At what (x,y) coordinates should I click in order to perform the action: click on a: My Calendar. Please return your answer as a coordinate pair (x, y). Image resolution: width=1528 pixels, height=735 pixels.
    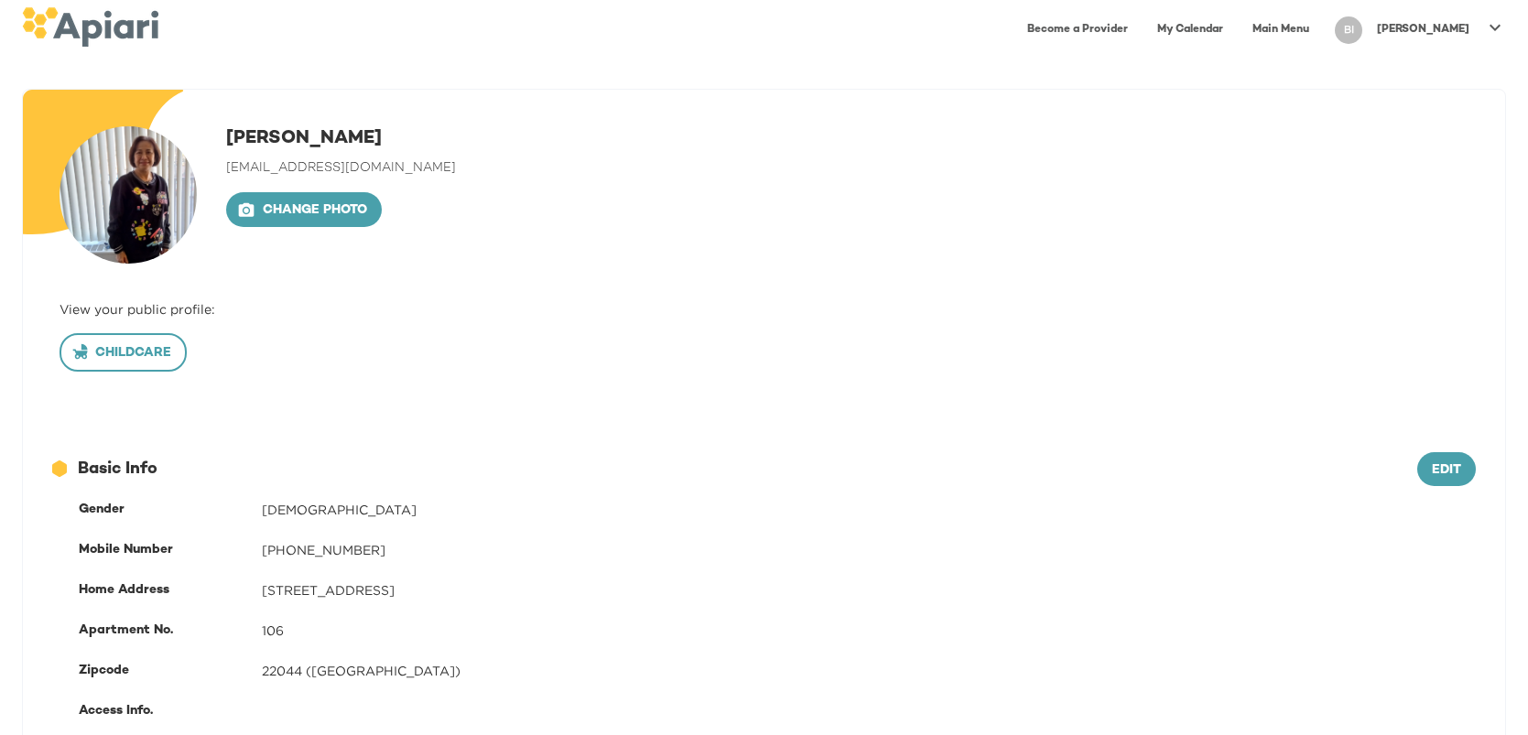
    Looking at the image, I should click on (1190, 29).